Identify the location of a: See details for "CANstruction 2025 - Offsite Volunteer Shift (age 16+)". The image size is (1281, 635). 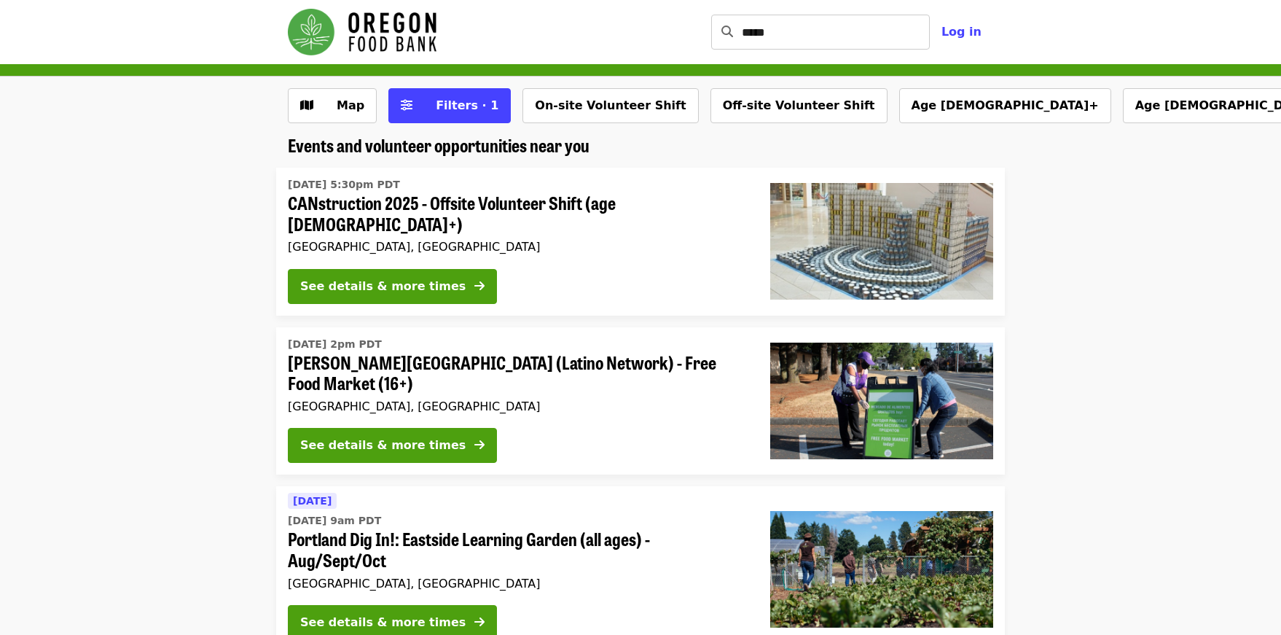
(641, 241).